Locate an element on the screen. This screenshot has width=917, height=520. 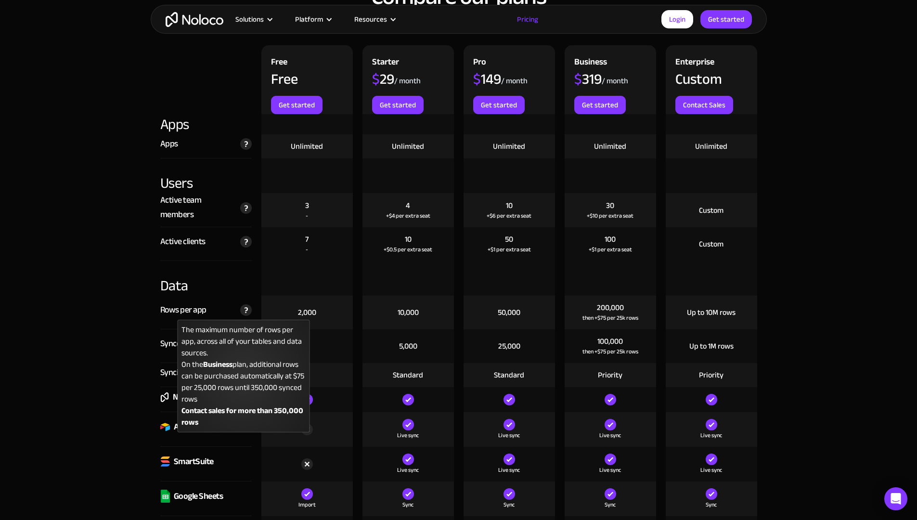
div: 319 is located at coordinates (588, 79).